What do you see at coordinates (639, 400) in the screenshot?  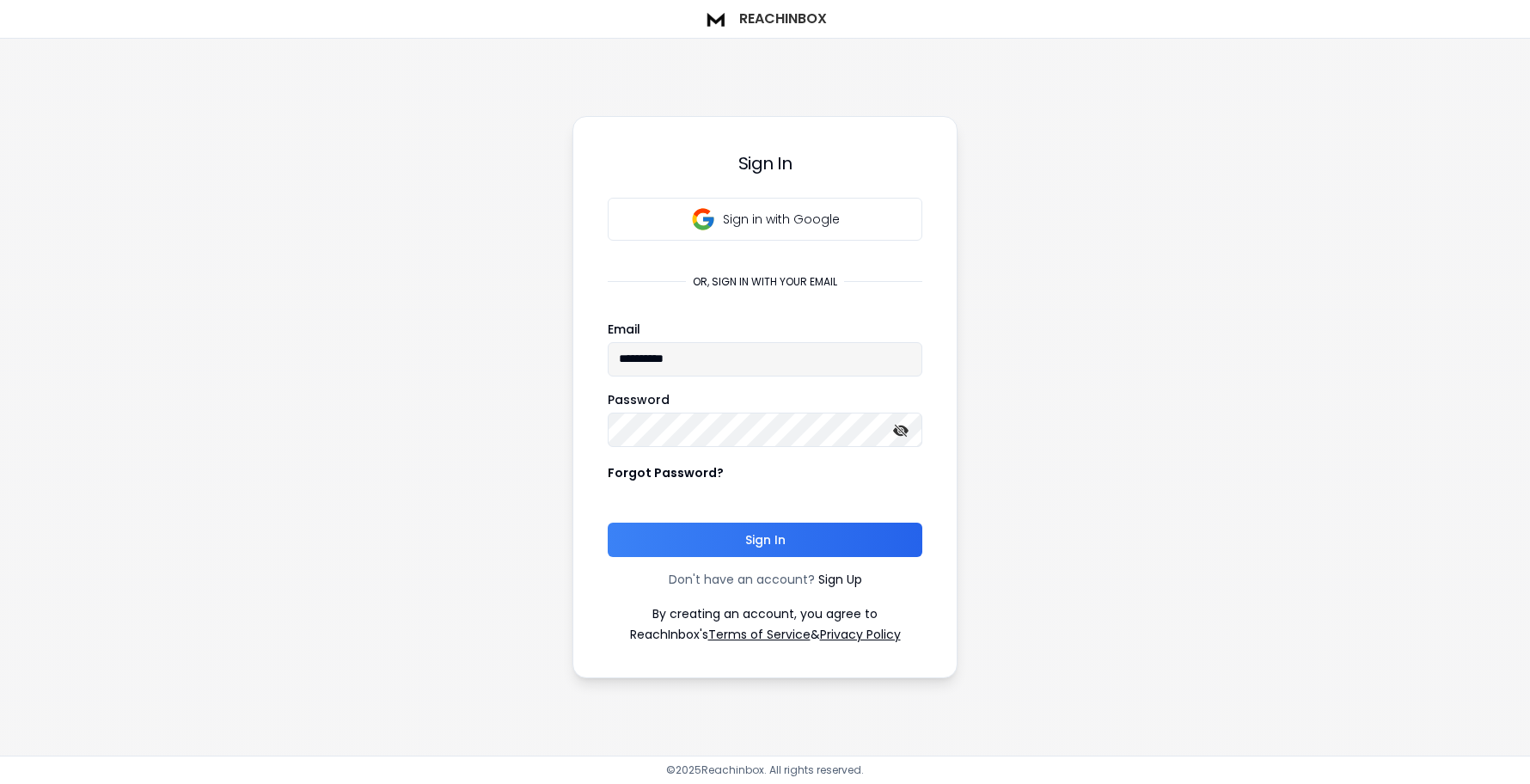 I see `label: Password` at bounding box center [639, 400].